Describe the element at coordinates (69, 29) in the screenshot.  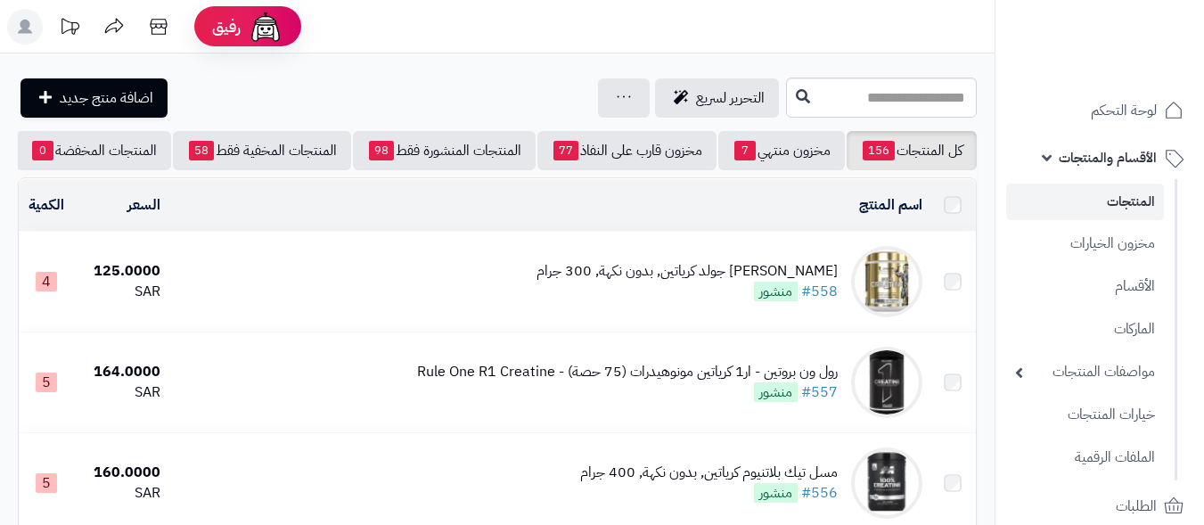
I see `a: تحديثات المنصة` at that location.